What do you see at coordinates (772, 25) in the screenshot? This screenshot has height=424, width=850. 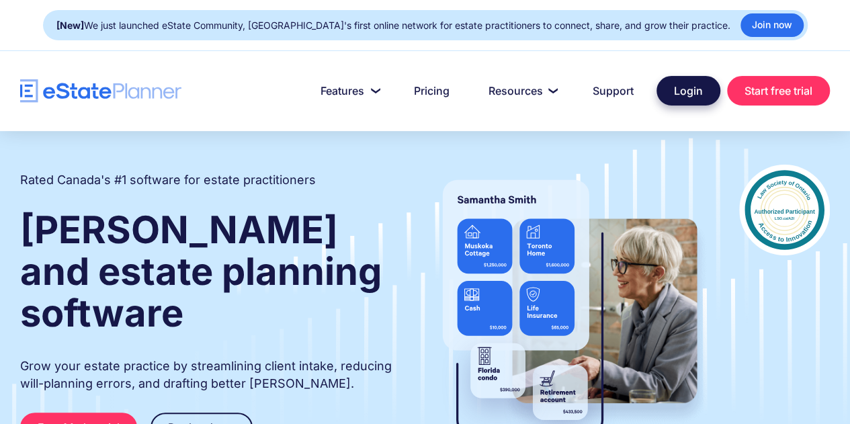 I see `a: Join now` at bounding box center [772, 25].